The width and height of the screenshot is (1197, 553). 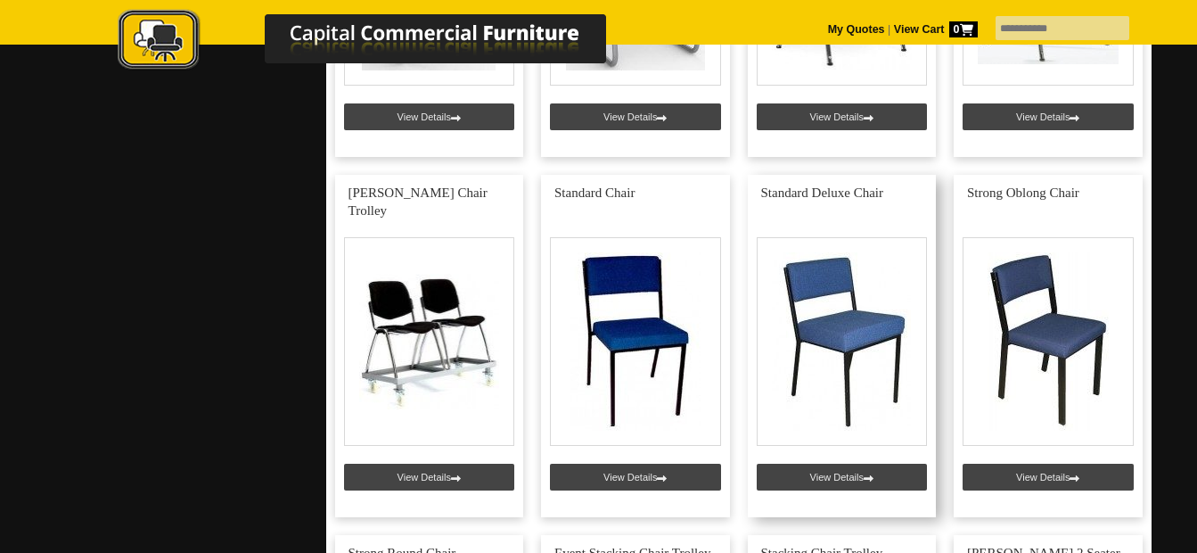 I want to click on strong: View Cart, so click(x=936, y=29).